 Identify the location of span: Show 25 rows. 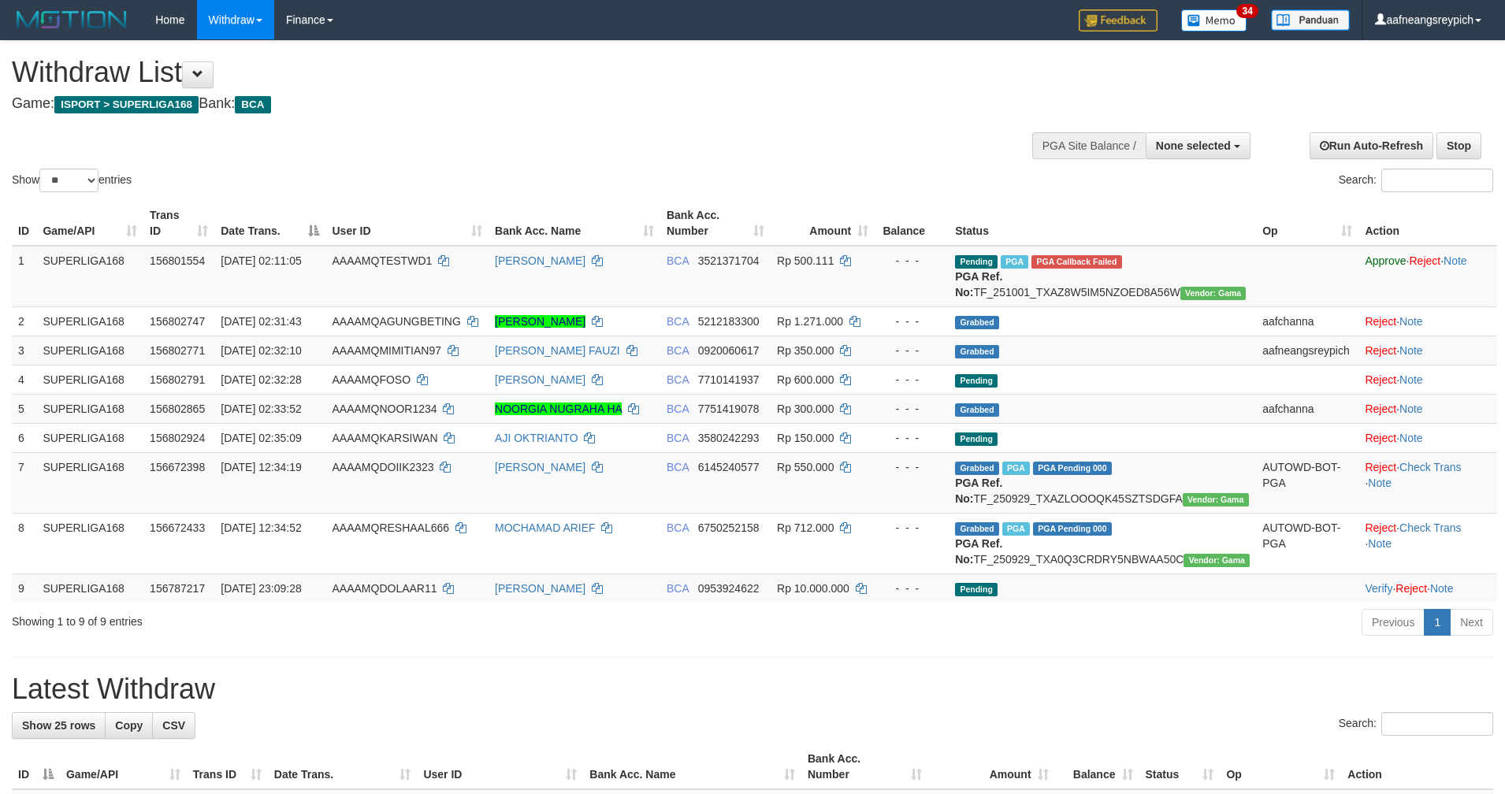
(58, 725).